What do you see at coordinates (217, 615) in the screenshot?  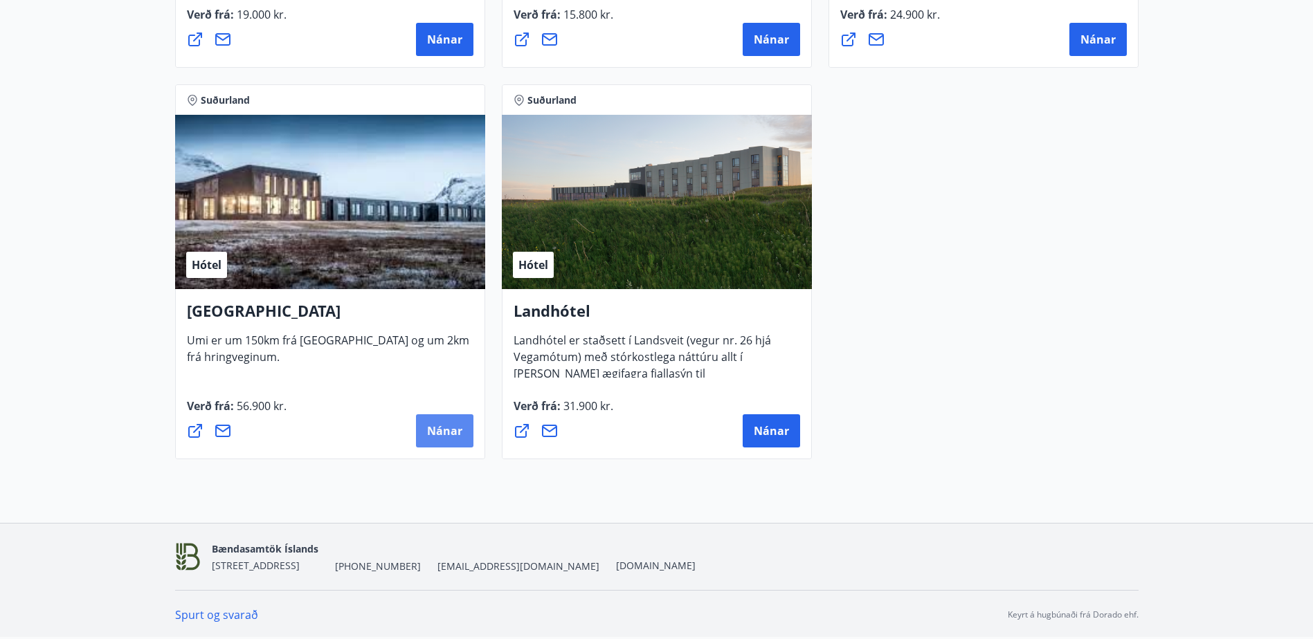 I see `a: Spurt og svarað` at bounding box center [217, 615].